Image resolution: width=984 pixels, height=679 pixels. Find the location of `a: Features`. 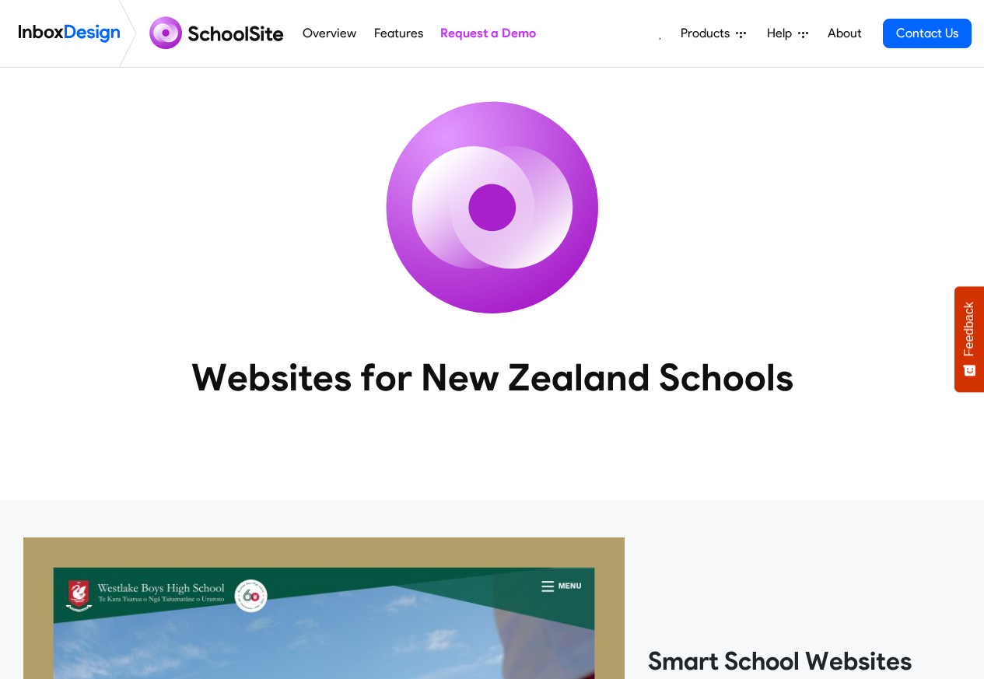

a: Features is located at coordinates (398, 33).